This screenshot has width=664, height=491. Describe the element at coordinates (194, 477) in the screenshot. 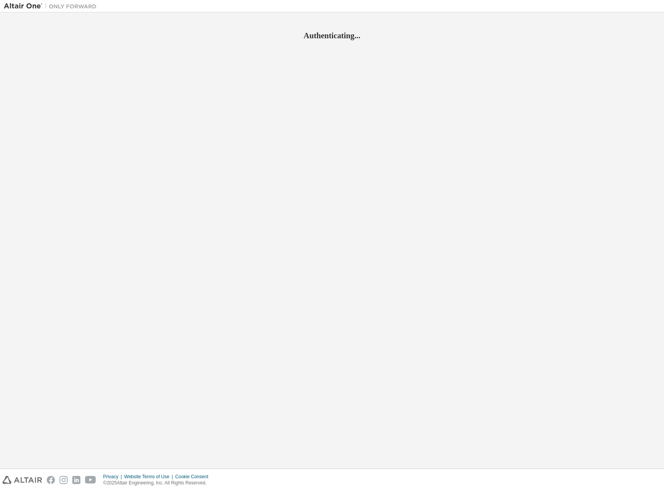

I see `div: Cookie Consent` at that location.